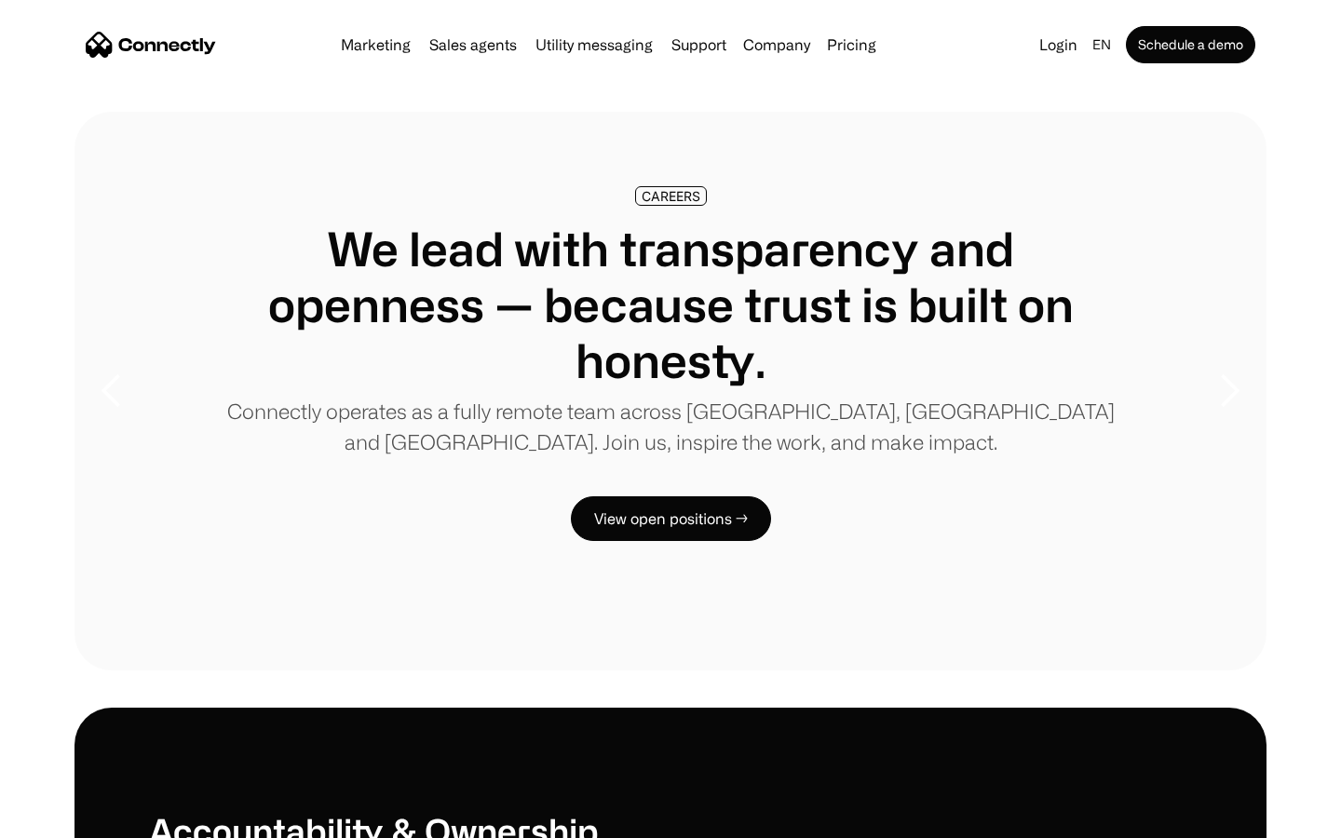 This screenshot has width=1341, height=838. What do you see at coordinates (74, 818) in the screenshot?
I see `ul: Language list` at bounding box center [74, 818].